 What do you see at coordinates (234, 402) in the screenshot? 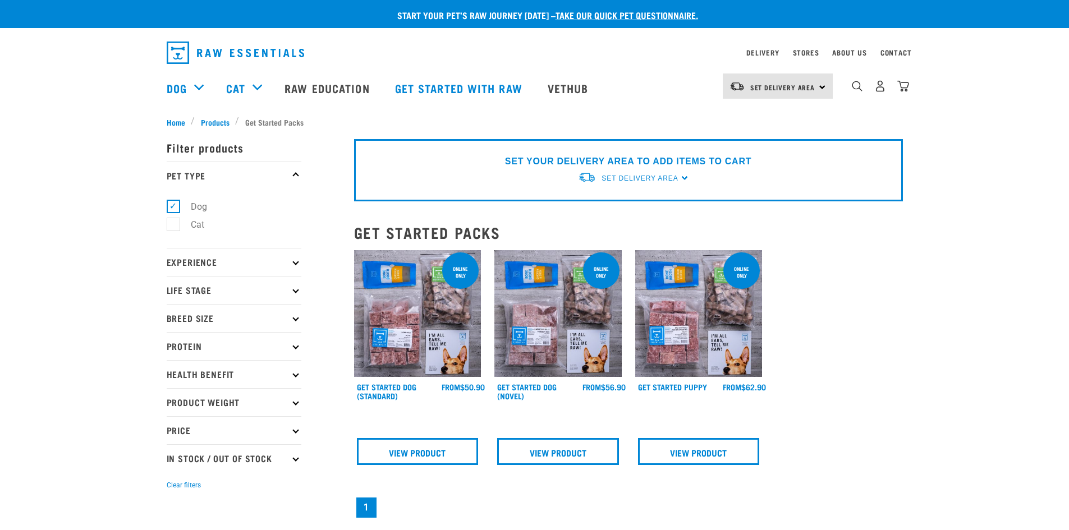
I see `p: Product Weight` at bounding box center [234, 402].